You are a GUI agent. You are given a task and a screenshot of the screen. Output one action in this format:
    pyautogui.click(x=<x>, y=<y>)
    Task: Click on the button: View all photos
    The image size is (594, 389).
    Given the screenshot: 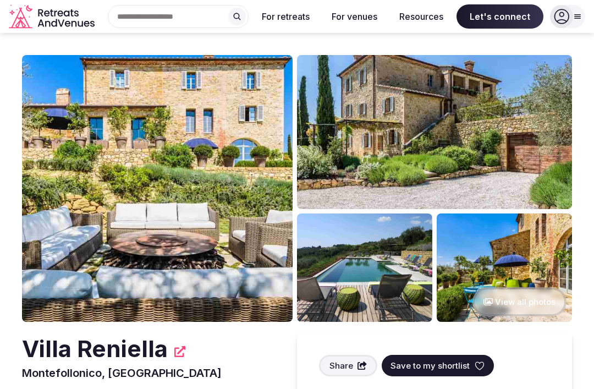 What is the action you would take?
    pyautogui.click(x=519, y=301)
    